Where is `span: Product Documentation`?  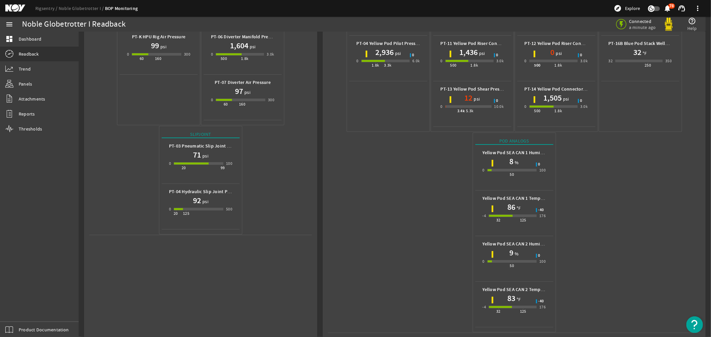
span: Product Documentation is located at coordinates (44, 330).